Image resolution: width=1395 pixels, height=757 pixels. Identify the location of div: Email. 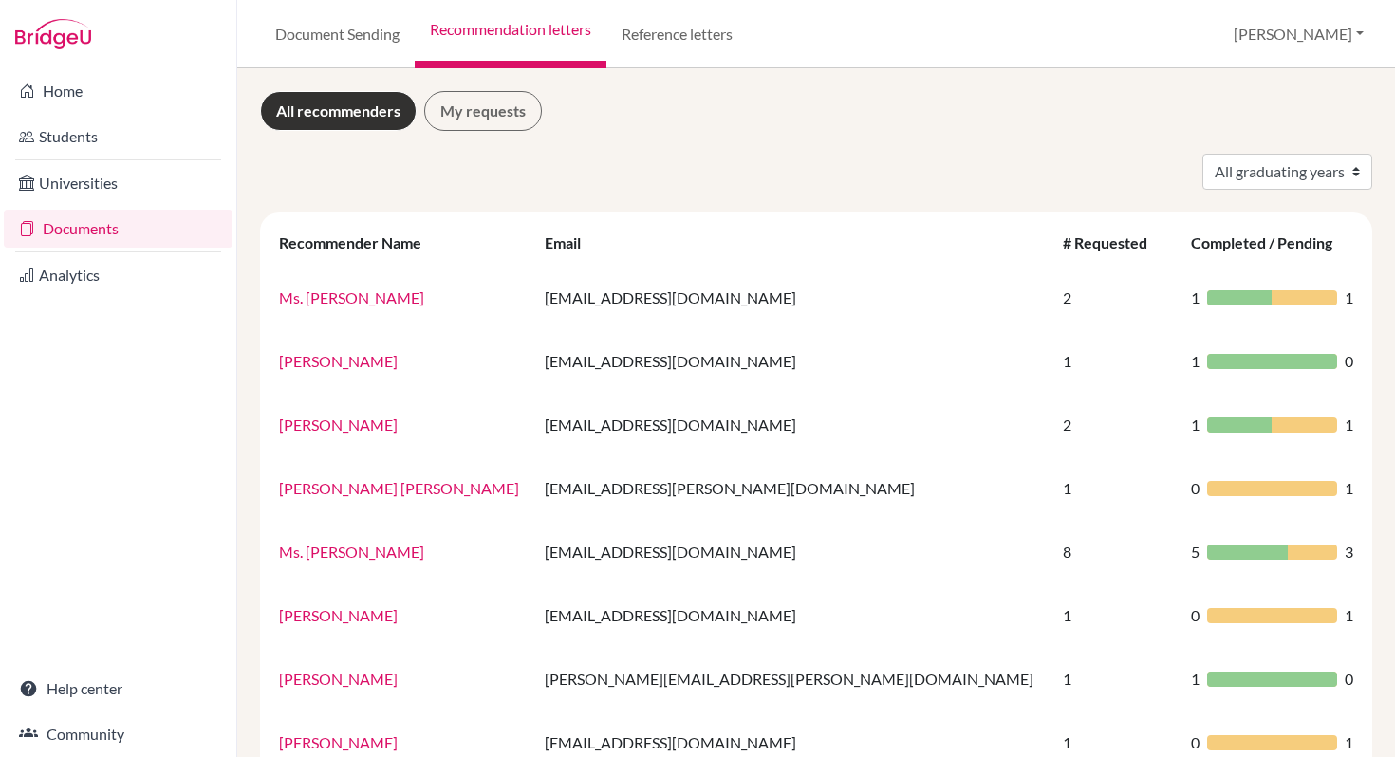
(572, 242).